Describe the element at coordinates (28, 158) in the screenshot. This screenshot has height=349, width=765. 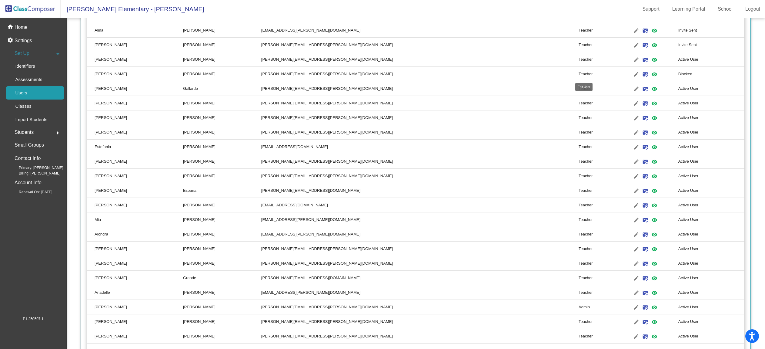
I see `p: Contact Info` at that location.